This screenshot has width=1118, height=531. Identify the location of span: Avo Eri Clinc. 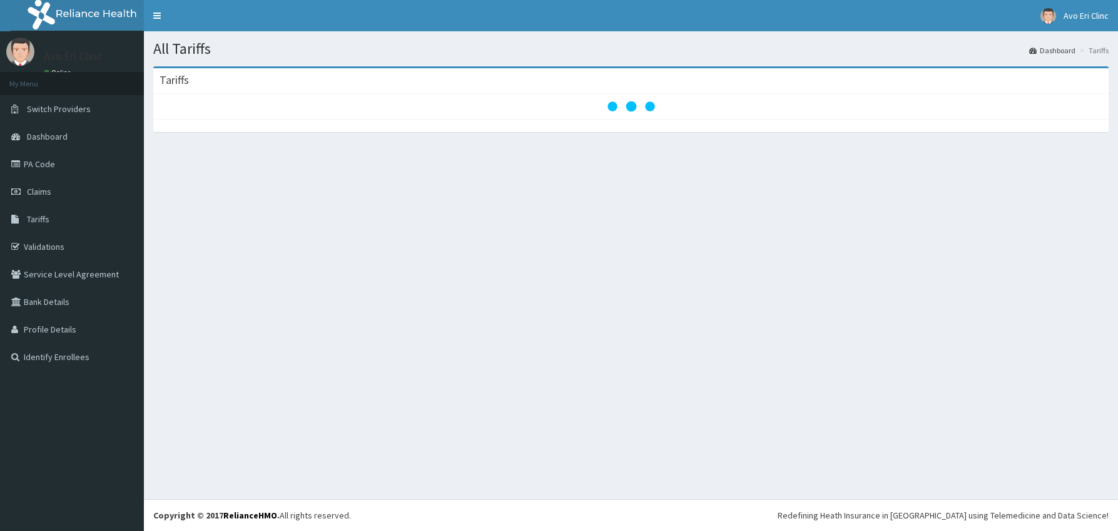
(1086, 16).